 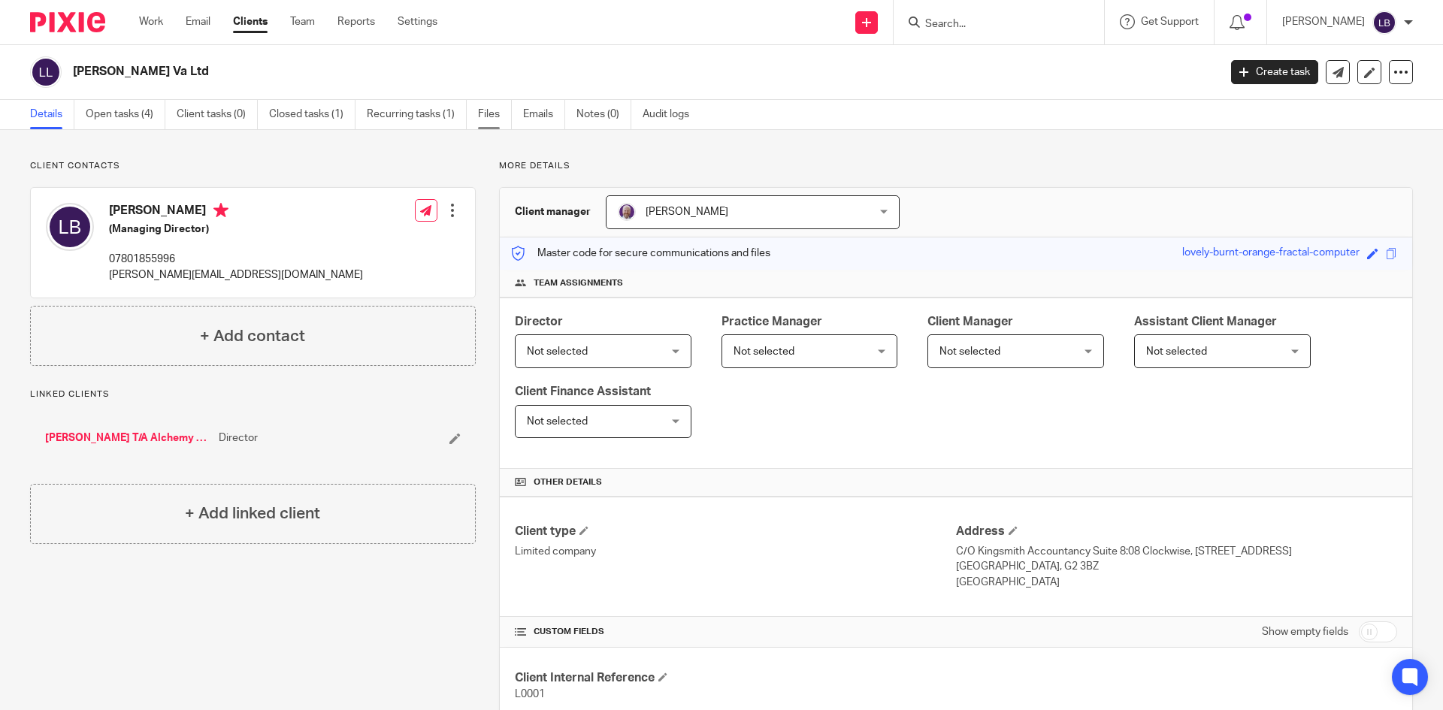 I want to click on h4: Address, so click(x=1177, y=532).